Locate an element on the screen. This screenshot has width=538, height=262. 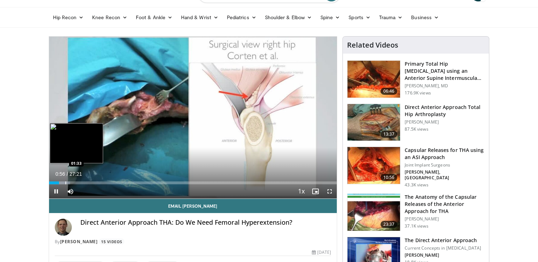
a: Foot & Ankle is located at coordinates (154, 17).